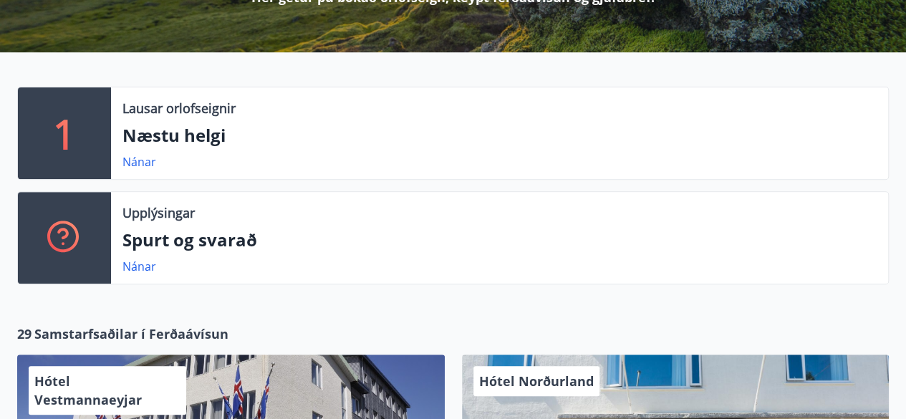 The width and height of the screenshot is (906, 419). What do you see at coordinates (64, 133) in the screenshot?
I see `p: 1` at bounding box center [64, 133].